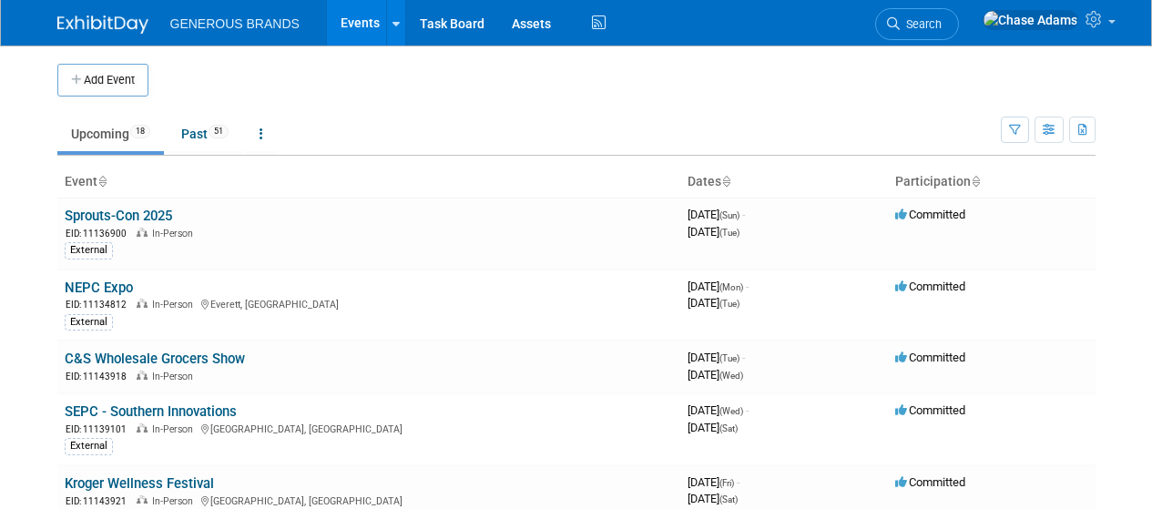 This screenshot has width=1152, height=509. I want to click on span: GENEROUS BRANDS, so click(235, 24).